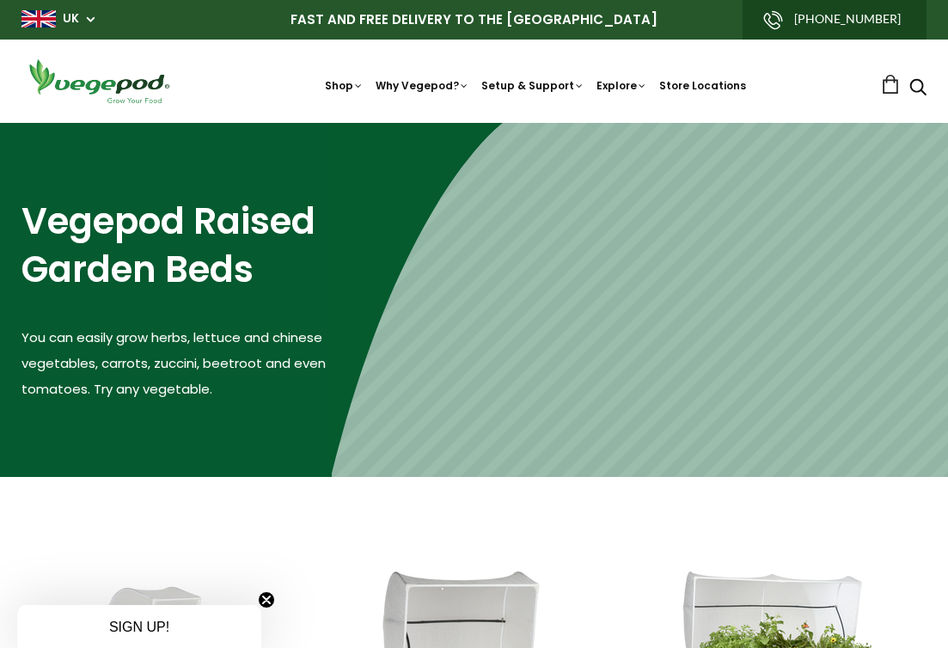 This screenshot has height=648, width=948. Describe the element at coordinates (533, 85) in the screenshot. I see `a: Setup & Support` at that location.